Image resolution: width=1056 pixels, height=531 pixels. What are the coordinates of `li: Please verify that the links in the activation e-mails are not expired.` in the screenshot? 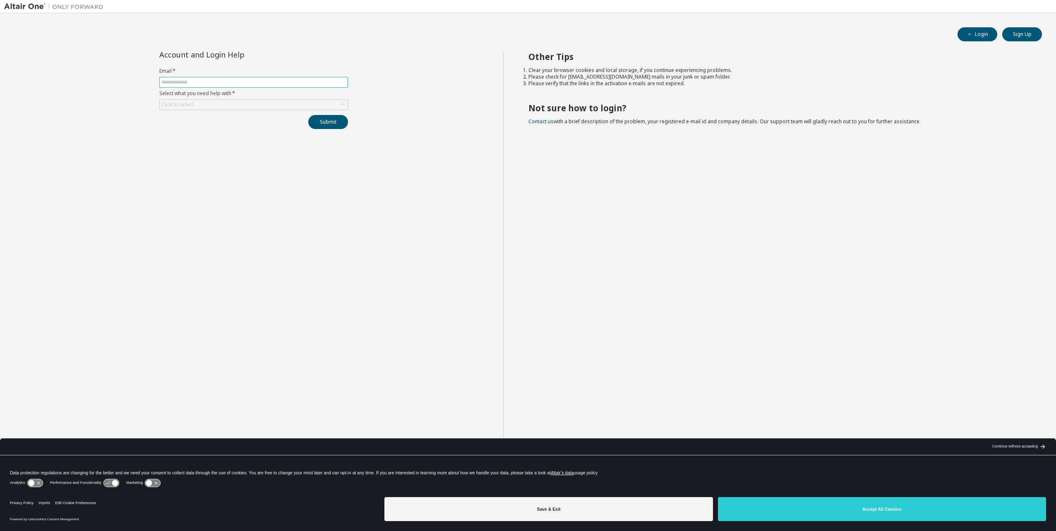 It's located at (778, 84).